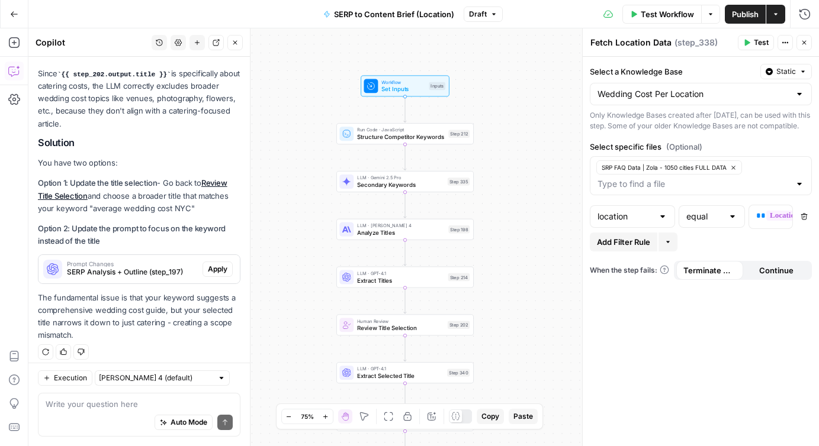 Image resolution: width=819 pixels, height=446 pixels. I want to click on span: (Optional), so click(684, 147).